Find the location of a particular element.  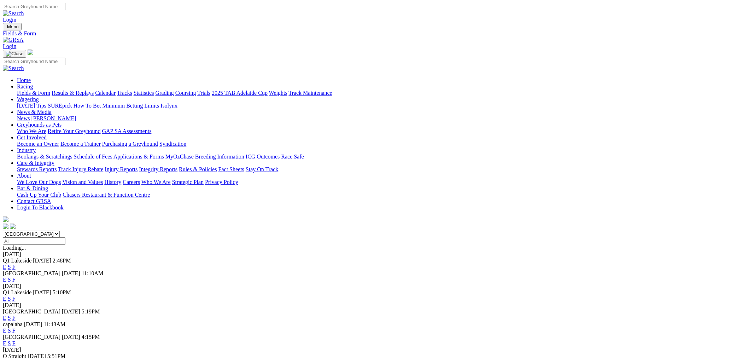

a: Stay On Track is located at coordinates (262, 169).